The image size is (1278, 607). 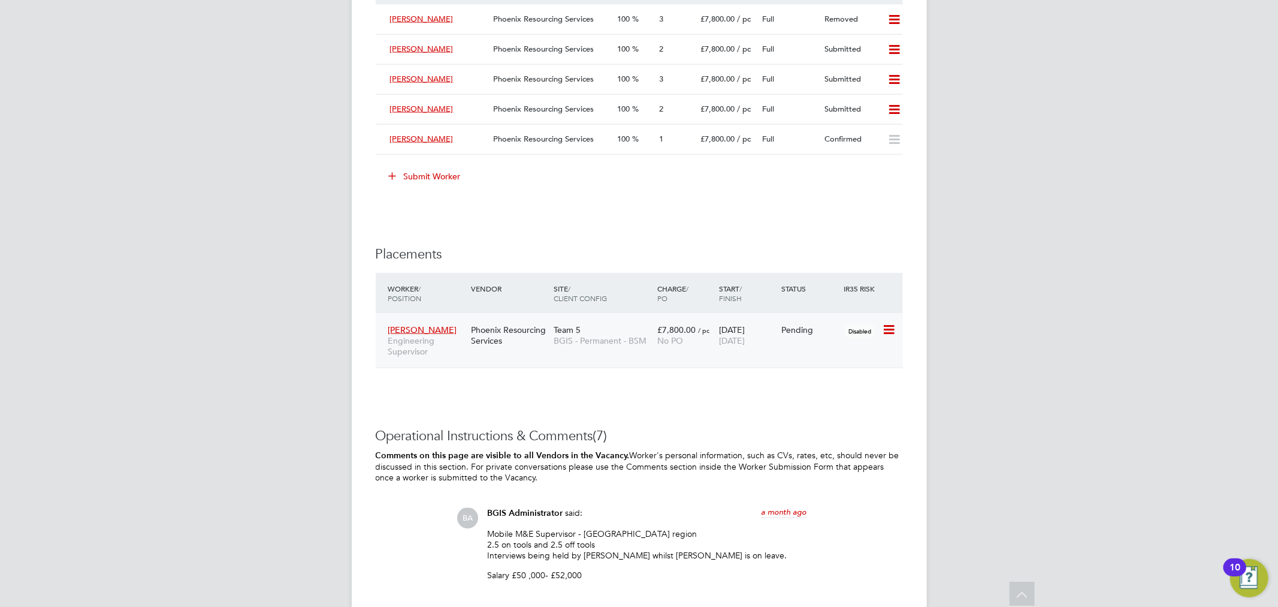 I want to click on div: Removed, so click(x=851, y=19).